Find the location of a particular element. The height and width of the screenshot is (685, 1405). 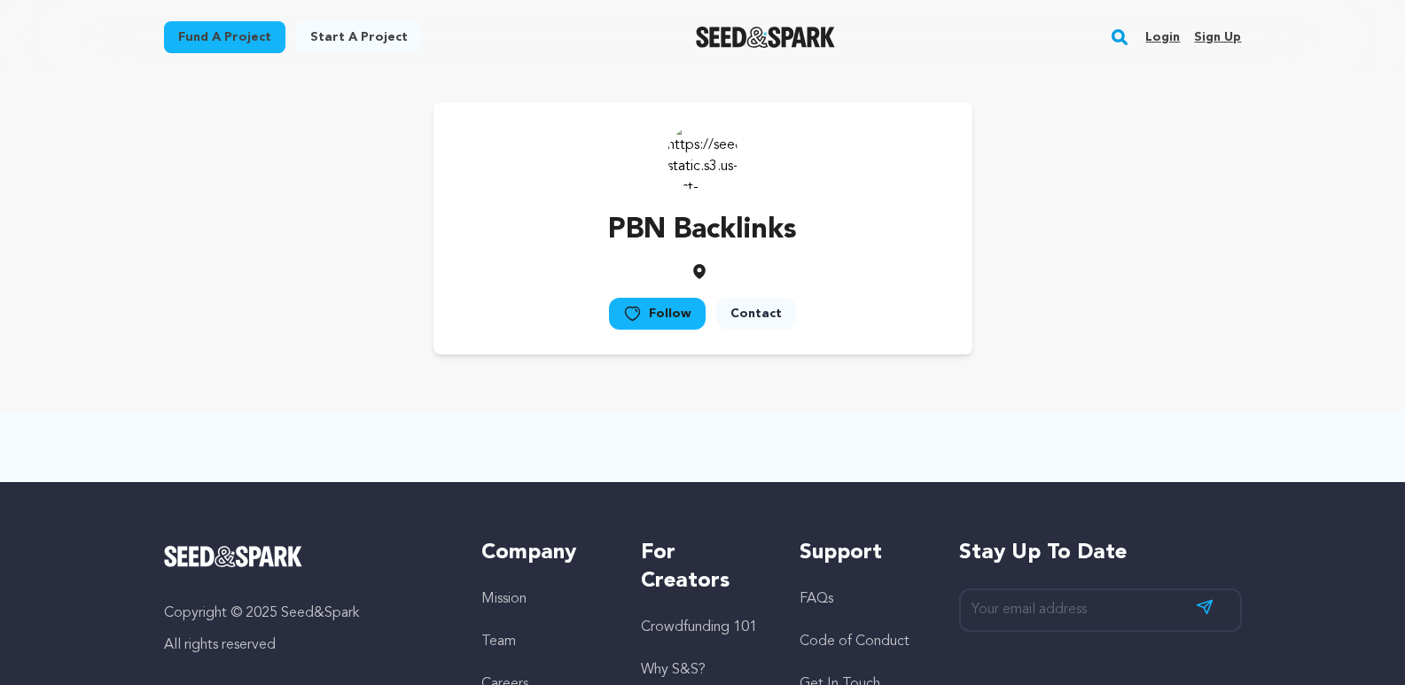

a: Sign up is located at coordinates (1217, 37).